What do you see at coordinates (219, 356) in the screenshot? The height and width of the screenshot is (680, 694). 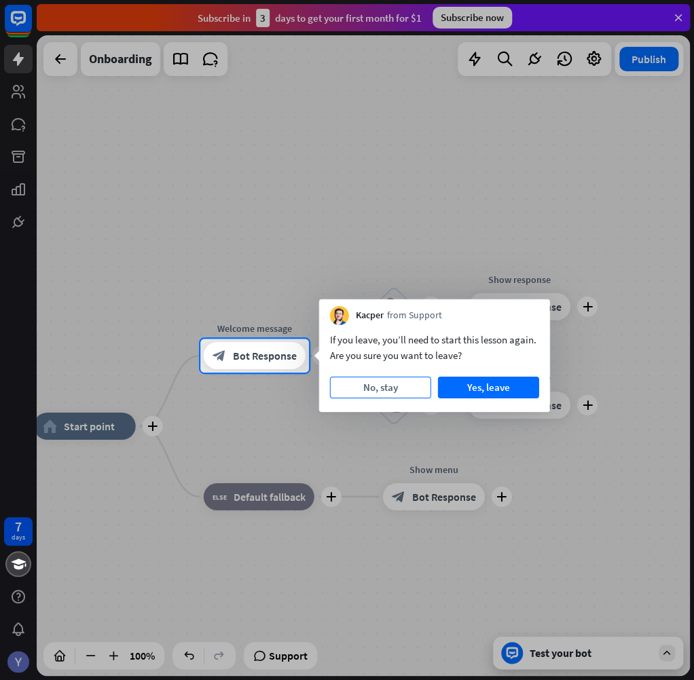 I see `i: block_bot_response` at bounding box center [219, 356].